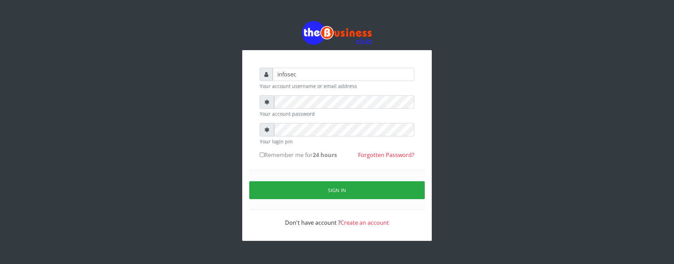 The width and height of the screenshot is (674, 264). What do you see at coordinates (337, 190) in the screenshot?
I see `button: Sign in` at bounding box center [337, 190].